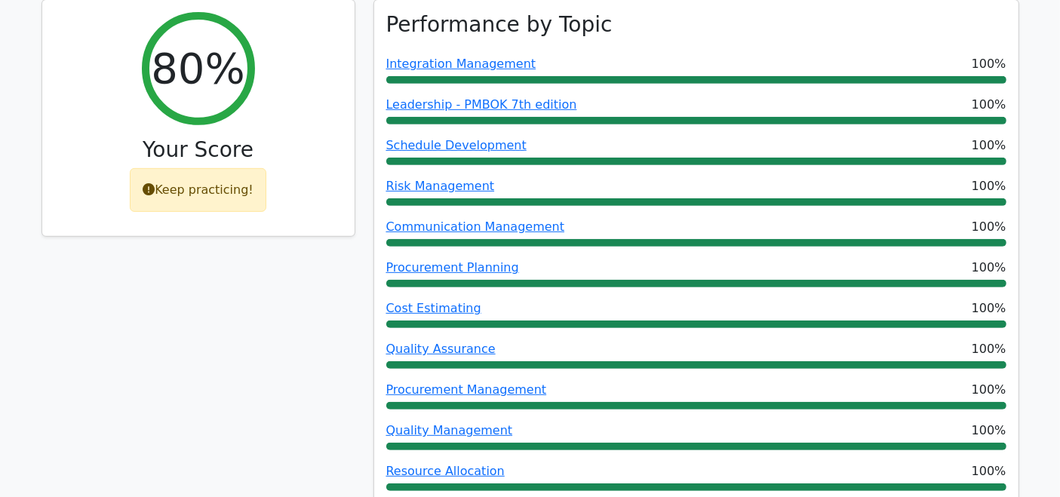 Image resolution: width=1060 pixels, height=497 pixels. I want to click on a: Leadership - PMBOK 7th edition, so click(481, 104).